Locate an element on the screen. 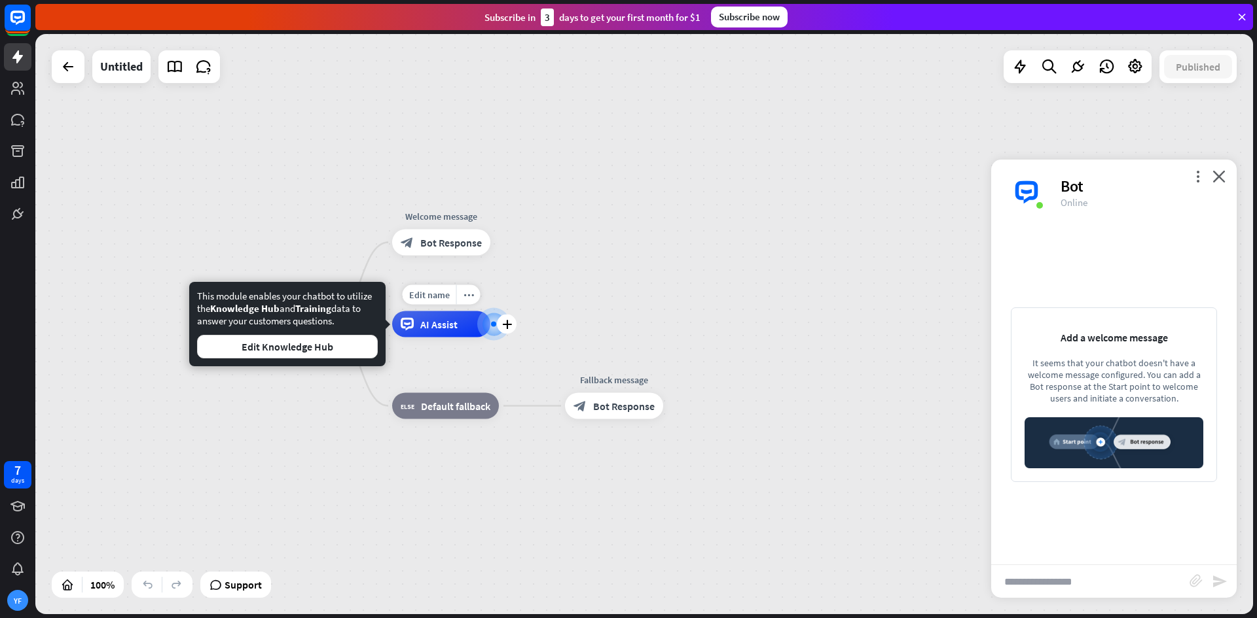 The image size is (1257, 618). span: Training is located at coordinates (313, 308).